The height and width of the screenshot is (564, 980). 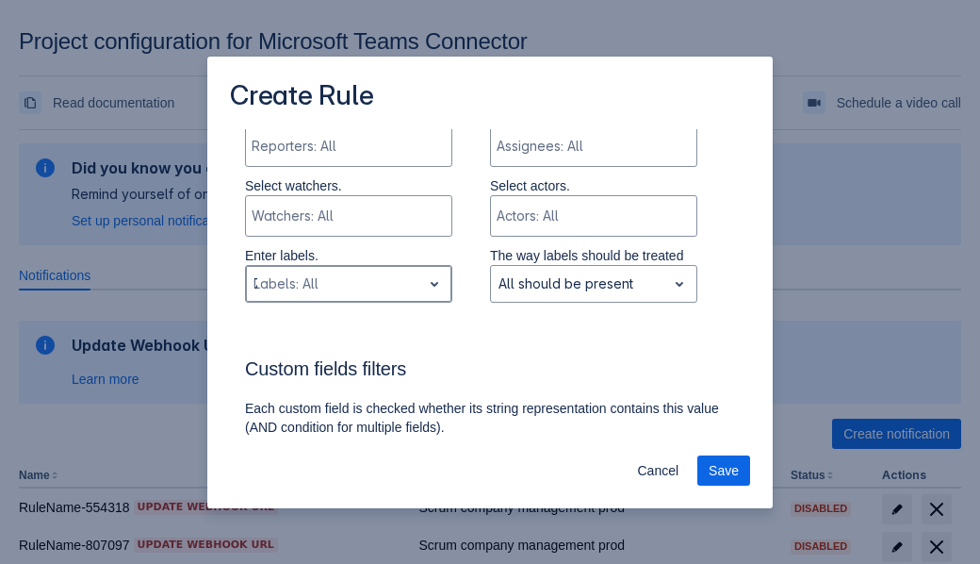 What do you see at coordinates (490, 418) in the screenshot?
I see `p: Each custom field is checked whether its string representation contains this value (AND condition...` at bounding box center [490, 418].